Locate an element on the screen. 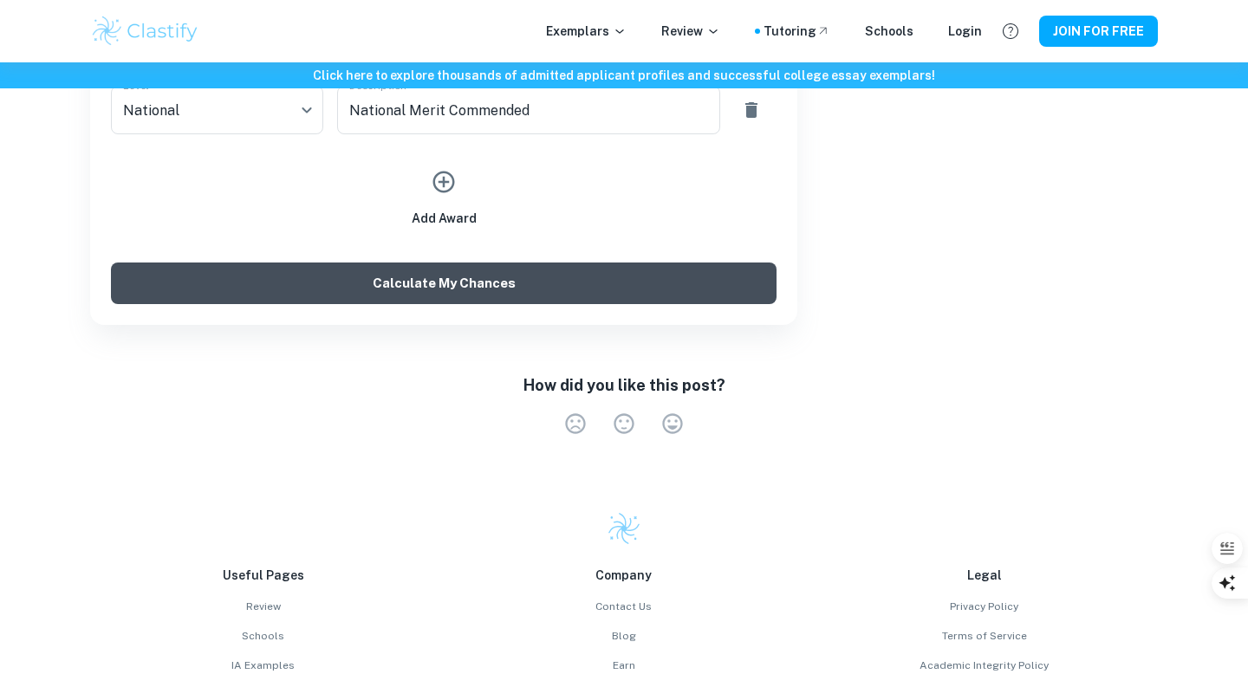  a: Academic Integrity Policy is located at coordinates (984, 665).